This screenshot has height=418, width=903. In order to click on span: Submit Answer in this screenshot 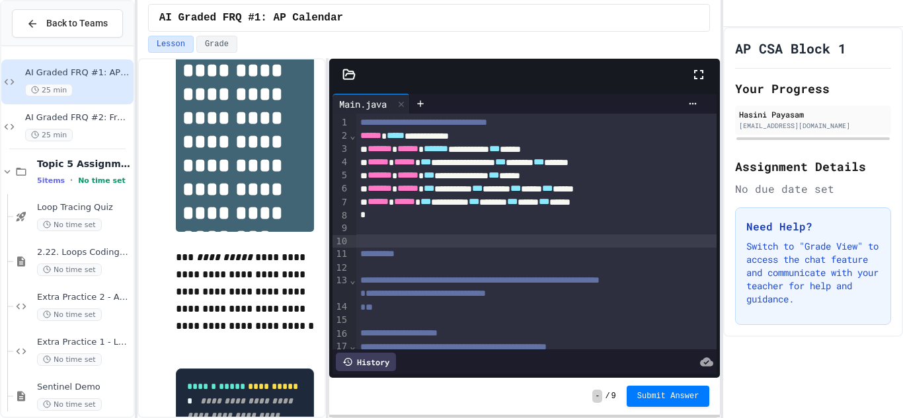, I will do `click(668, 396)`.